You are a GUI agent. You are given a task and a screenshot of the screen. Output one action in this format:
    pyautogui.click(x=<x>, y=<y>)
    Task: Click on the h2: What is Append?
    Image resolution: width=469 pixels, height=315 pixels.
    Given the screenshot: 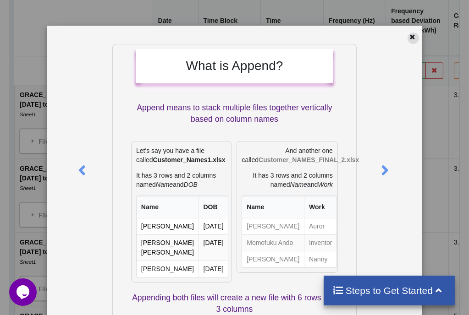 What is the action you would take?
    pyautogui.click(x=234, y=66)
    